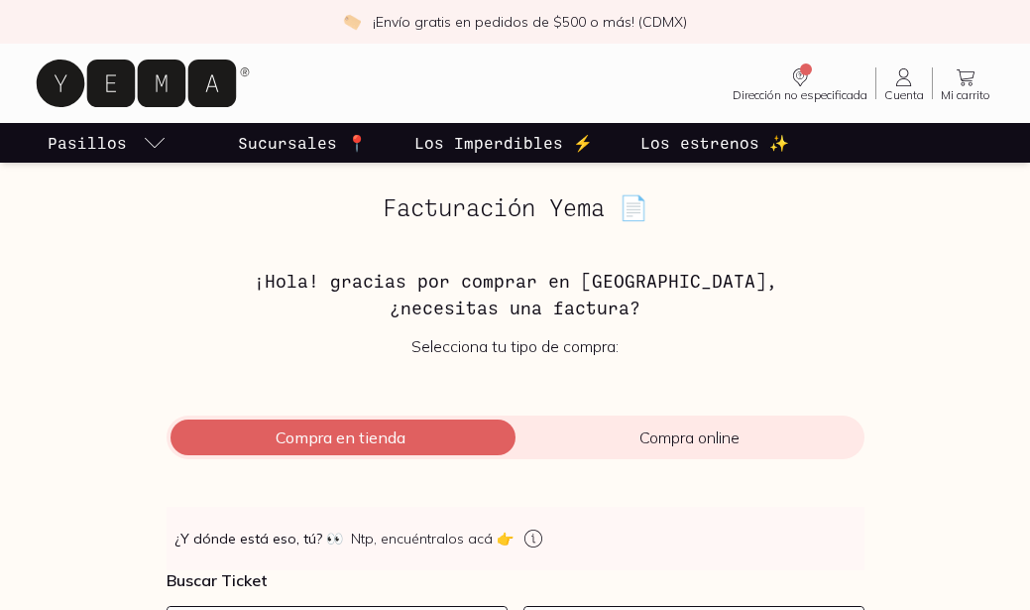 The width and height of the screenshot is (1030, 610). What do you see at coordinates (690, 437) in the screenshot?
I see `span: Compra online` at bounding box center [690, 437].